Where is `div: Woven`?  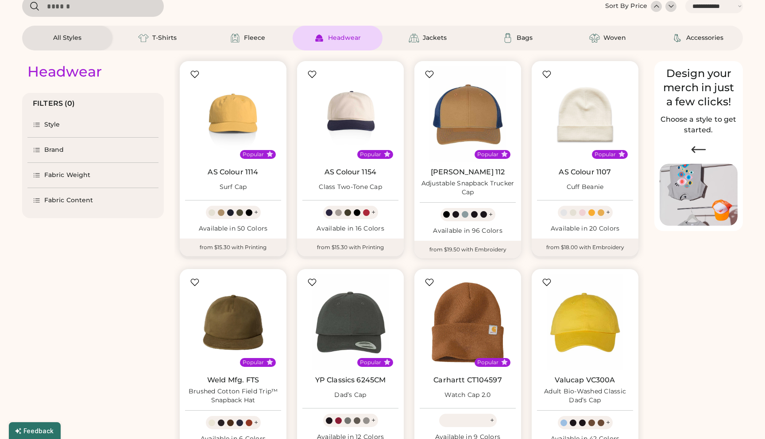 div: Woven is located at coordinates (615, 38).